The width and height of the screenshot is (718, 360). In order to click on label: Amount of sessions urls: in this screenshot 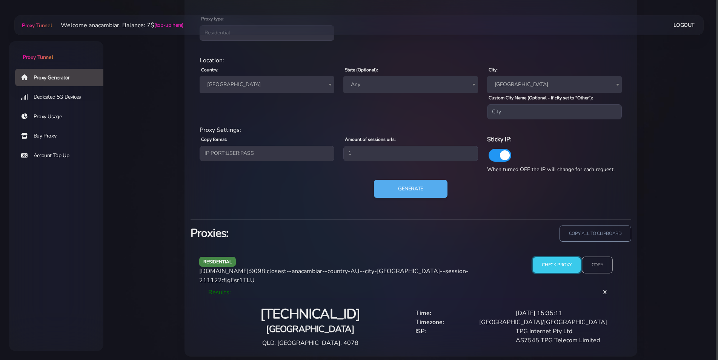, I will do `click(370, 139)`.